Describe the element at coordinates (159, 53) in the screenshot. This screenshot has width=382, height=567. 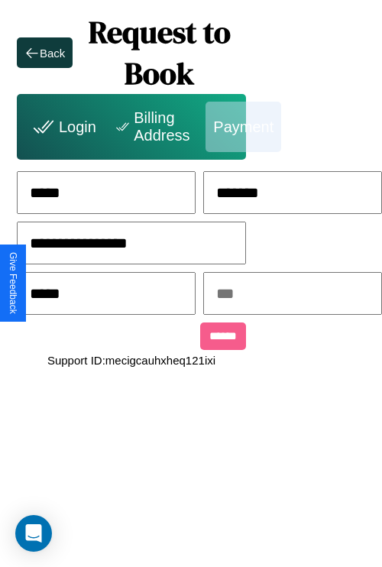
I see `h1: Request to Book` at that location.